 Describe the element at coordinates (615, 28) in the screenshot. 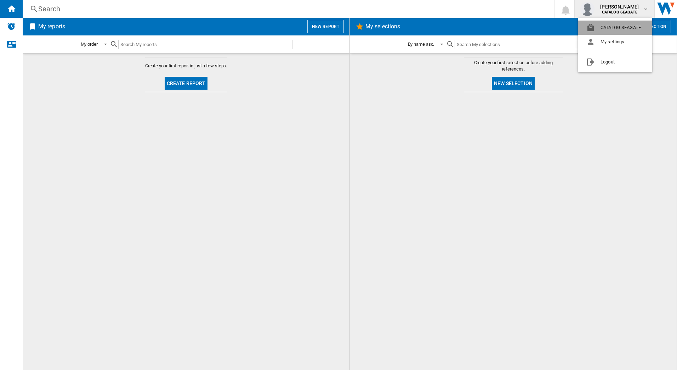

I see `button: CATALOG SEAGATE` at that location.